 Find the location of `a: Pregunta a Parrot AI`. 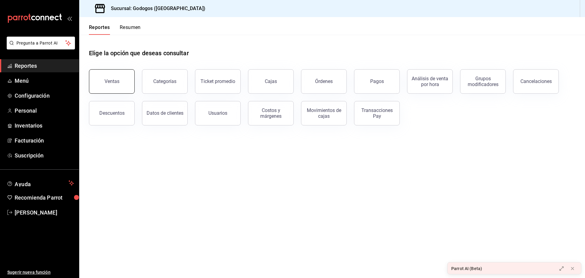

a: Pregunta a Parrot AI is located at coordinates (40, 47).